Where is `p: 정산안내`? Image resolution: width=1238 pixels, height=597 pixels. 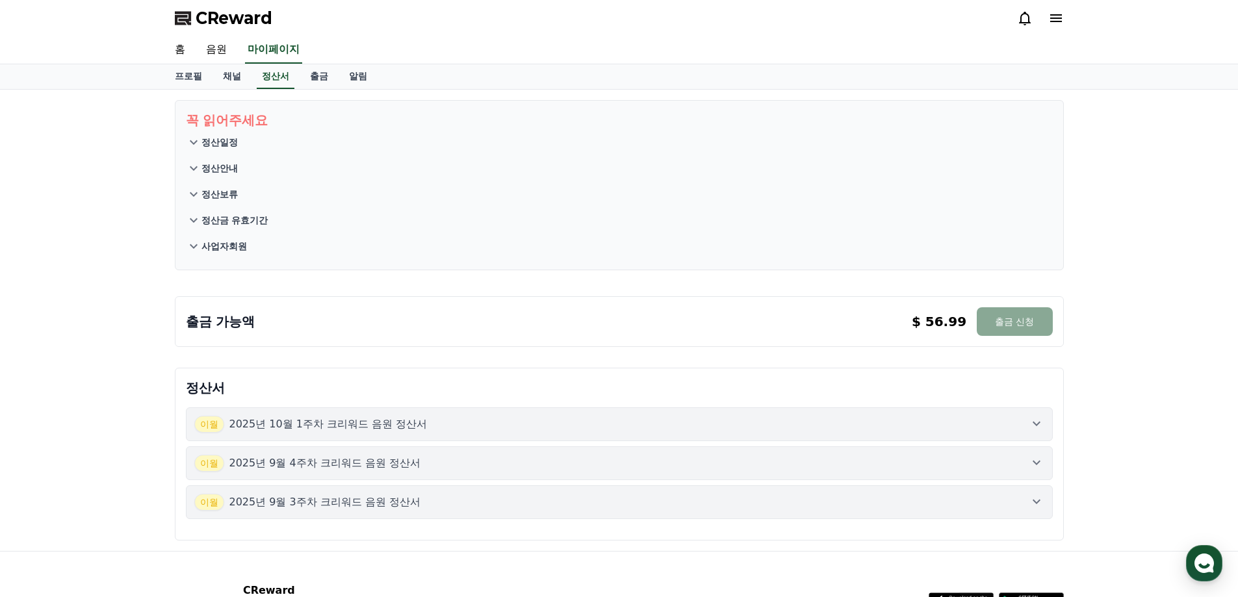
p: 정산안내 is located at coordinates (220, 168).